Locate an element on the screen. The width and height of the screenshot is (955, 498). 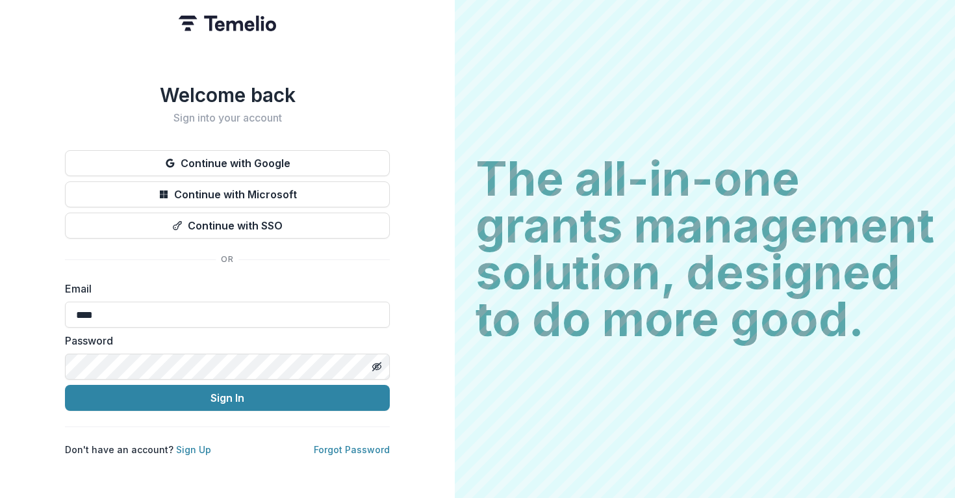
label: Password is located at coordinates (223, 340).